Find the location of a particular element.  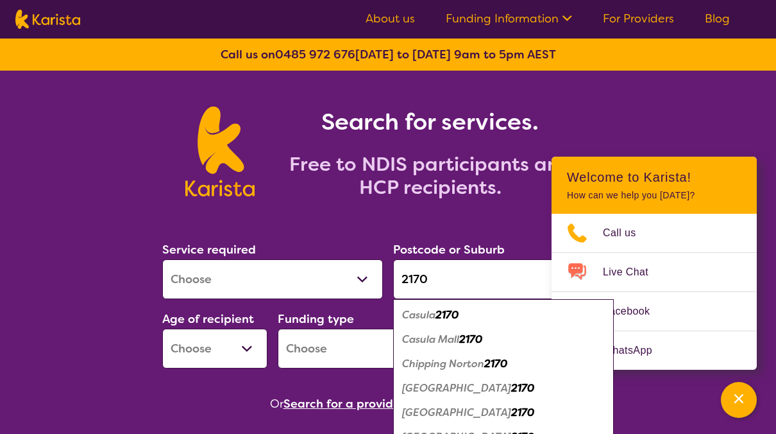

a: For Providers is located at coordinates (638, 19).